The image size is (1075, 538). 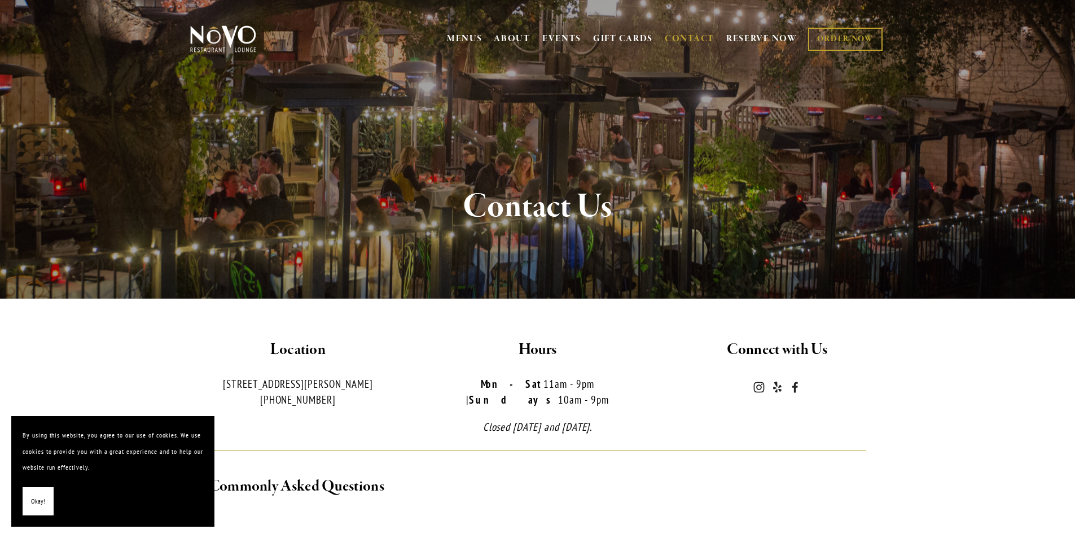 What do you see at coordinates (223, 39) in the screenshot?
I see `img: Novo Restaurant &amp; Lounge` at bounding box center [223, 39].